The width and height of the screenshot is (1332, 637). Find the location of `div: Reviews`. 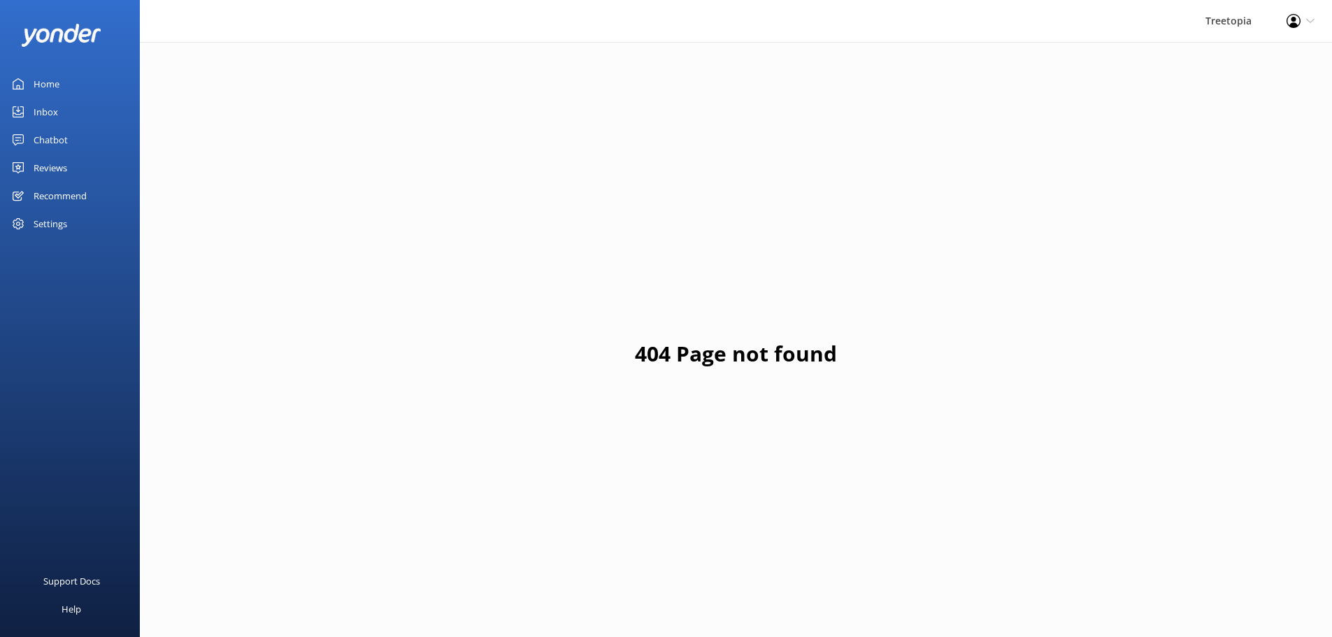

div: Reviews is located at coordinates (50, 168).